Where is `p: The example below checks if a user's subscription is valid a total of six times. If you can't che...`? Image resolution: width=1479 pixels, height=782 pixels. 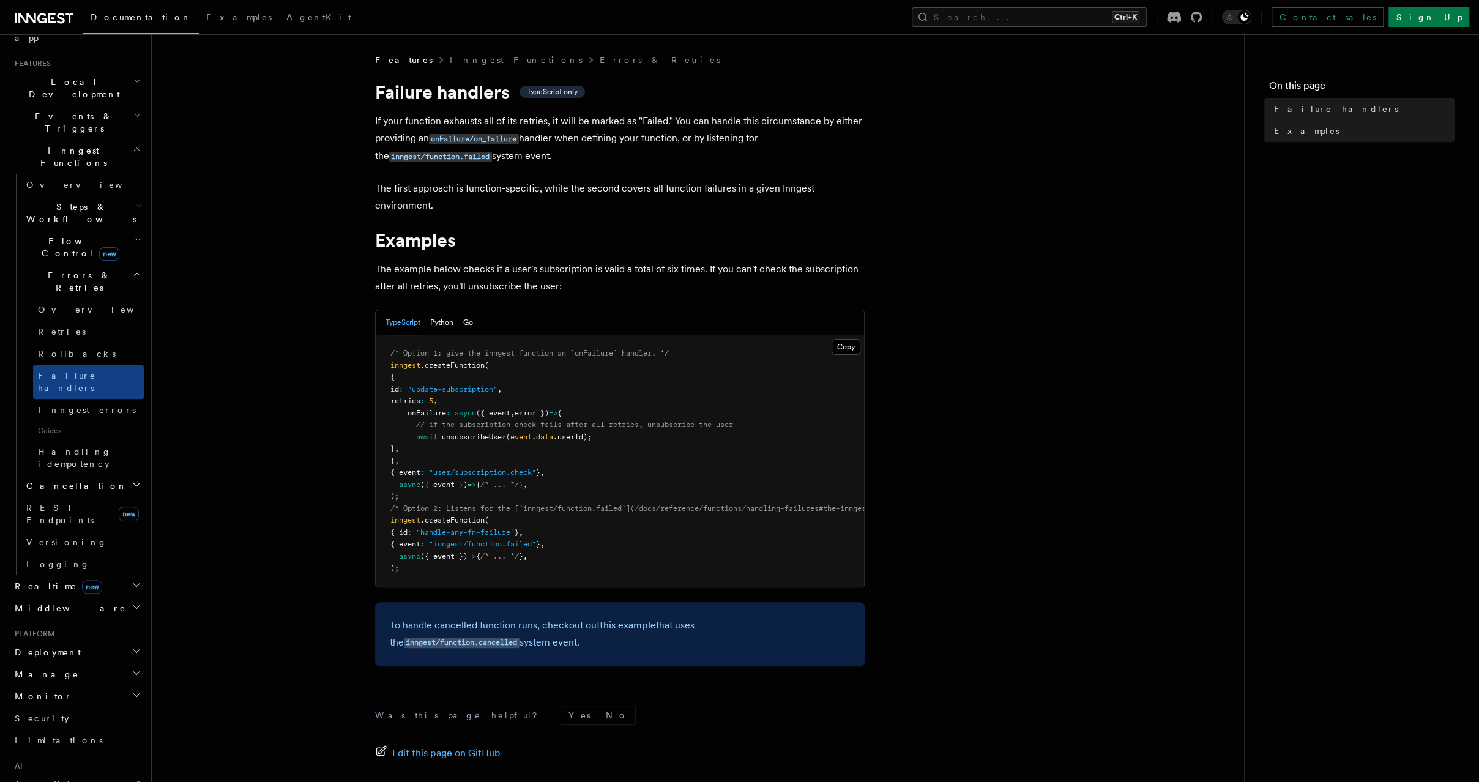
p: The example below checks if a user's subscription is valid a total of six times. If you can't che... is located at coordinates (620, 278).